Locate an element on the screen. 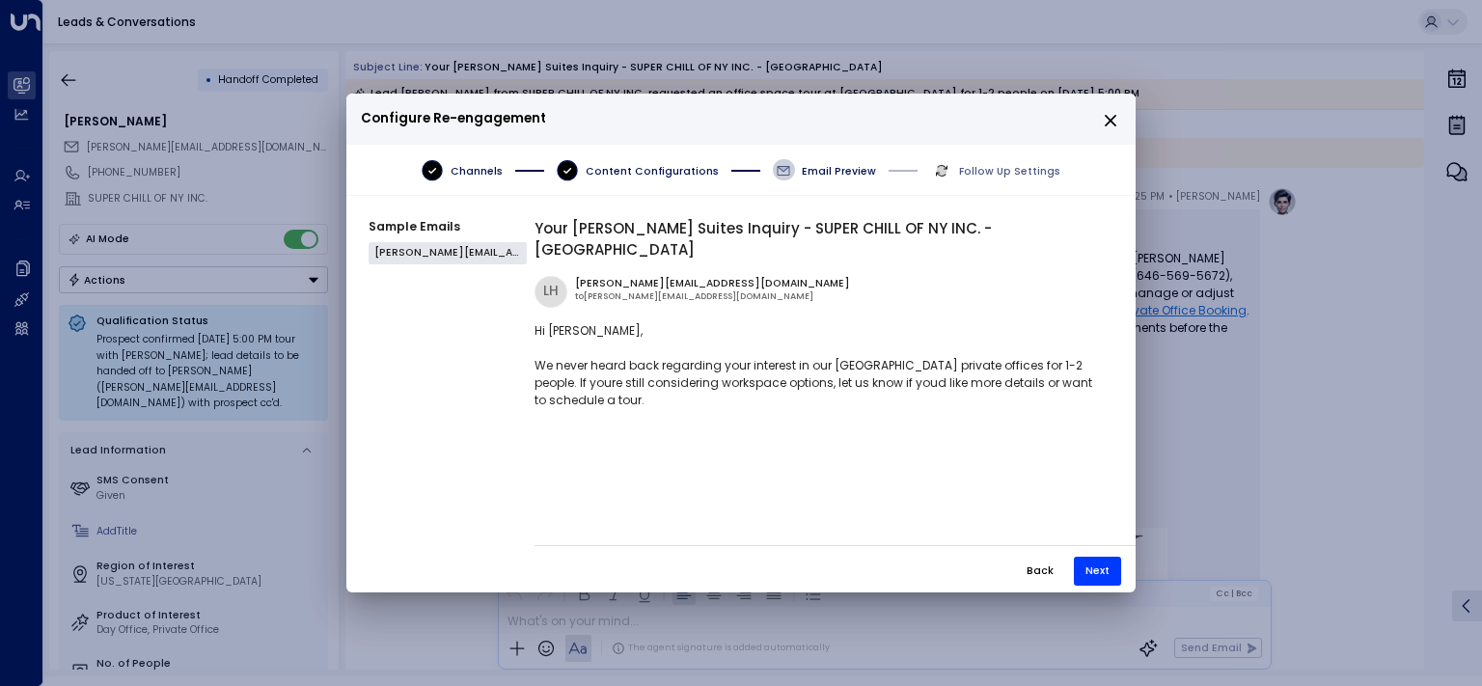  button: Back is located at coordinates (1040, 571).